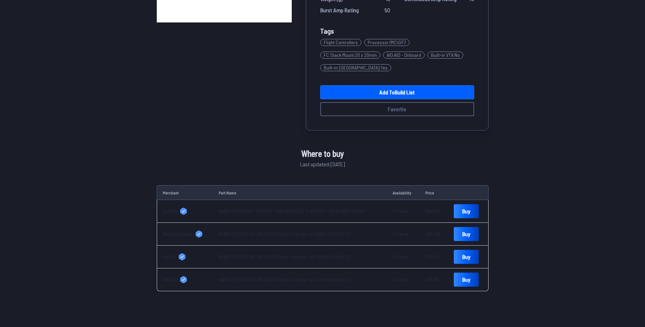  I want to click on a: Built-in VTX:No, so click(447, 55).